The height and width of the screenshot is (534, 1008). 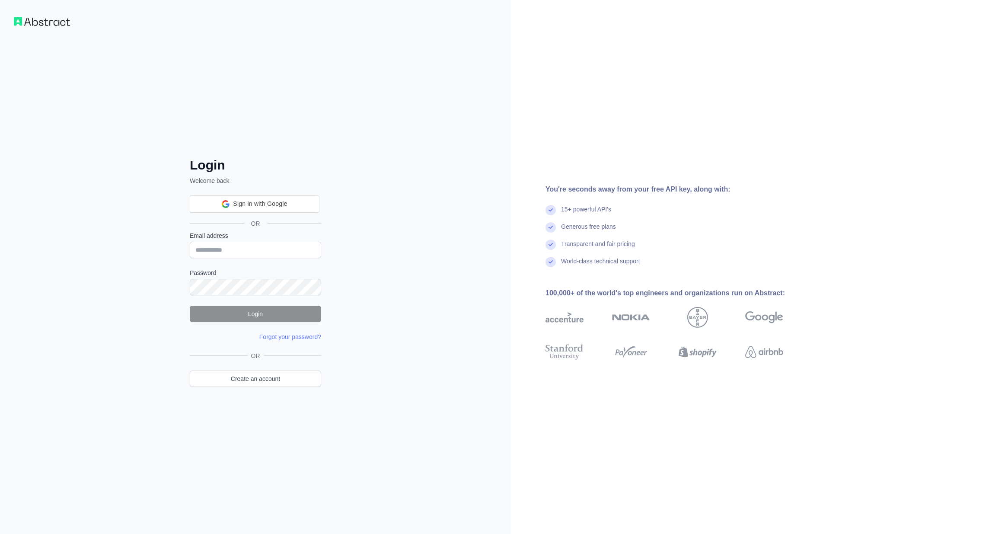 I want to click on a: Forgot your password?, so click(x=290, y=337).